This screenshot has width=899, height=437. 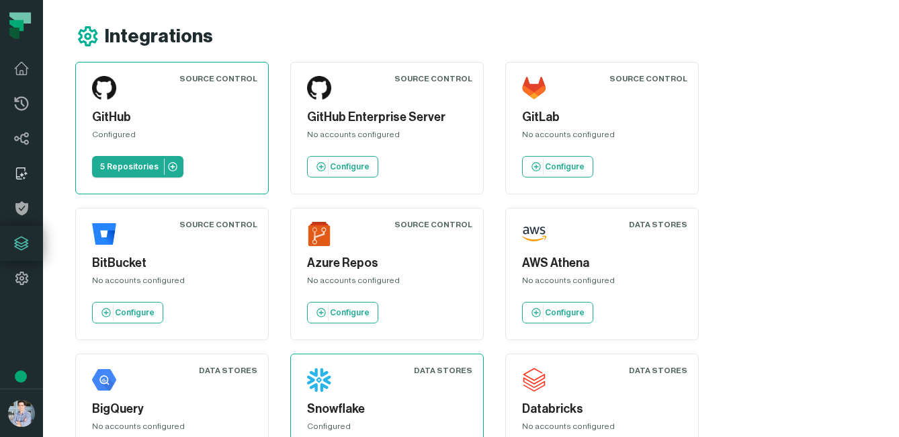 I want to click on img: BitBucket, so click(x=104, y=234).